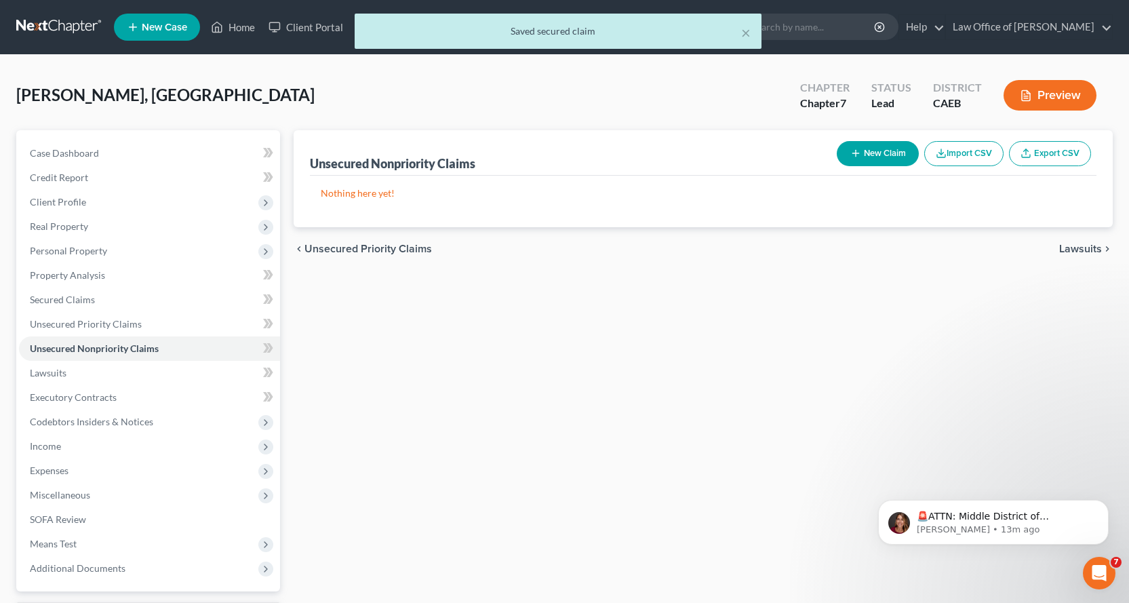 The width and height of the screenshot is (1129, 603). What do you see at coordinates (41, 52) in the screenshot?
I see `img: Profile image for Katie` at bounding box center [41, 52].